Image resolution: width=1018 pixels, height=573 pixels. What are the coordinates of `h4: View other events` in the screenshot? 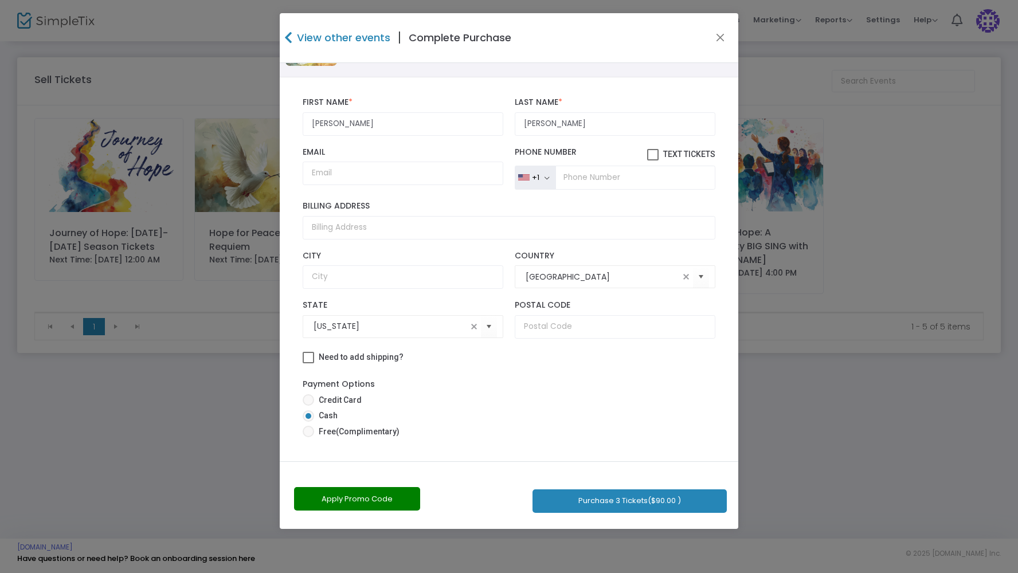 It's located at (342, 37).